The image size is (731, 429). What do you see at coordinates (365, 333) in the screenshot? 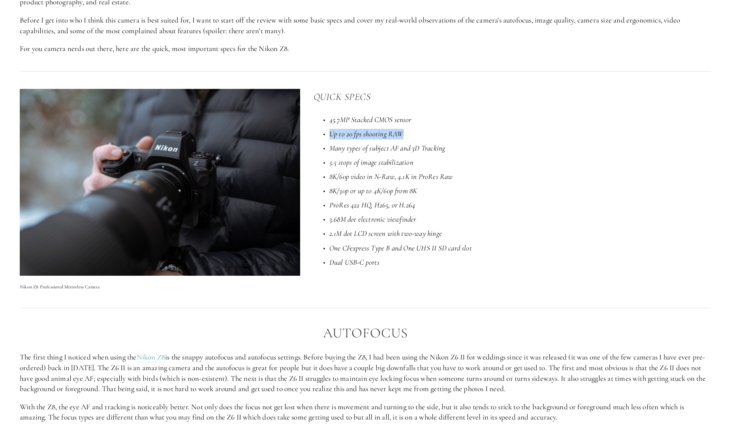
I see `h2: Autofocus` at bounding box center [365, 333].